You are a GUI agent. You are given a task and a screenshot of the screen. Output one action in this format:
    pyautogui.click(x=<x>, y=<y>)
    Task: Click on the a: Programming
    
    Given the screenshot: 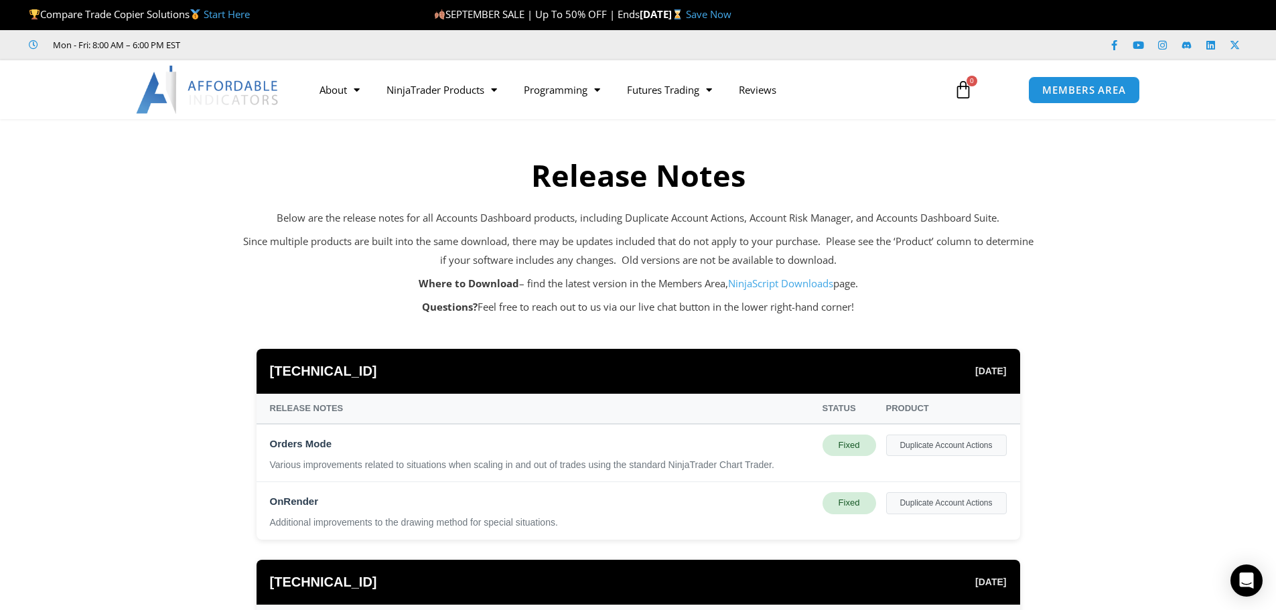 What is the action you would take?
    pyautogui.click(x=562, y=90)
    